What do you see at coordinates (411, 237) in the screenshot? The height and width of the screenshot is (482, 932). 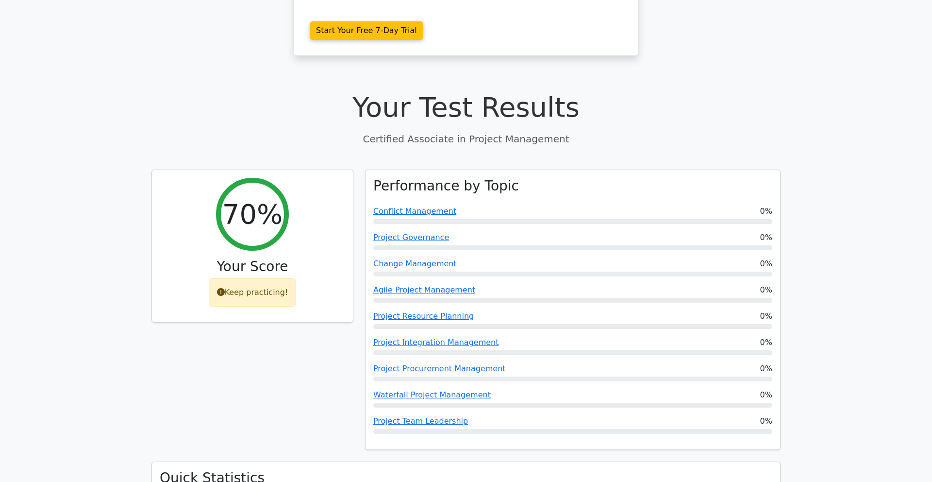 I see `a: Project Governance` at bounding box center [411, 237].